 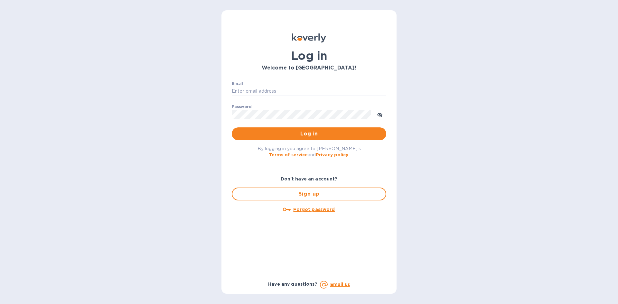 I want to click on a: Terms of service, so click(x=288, y=155).